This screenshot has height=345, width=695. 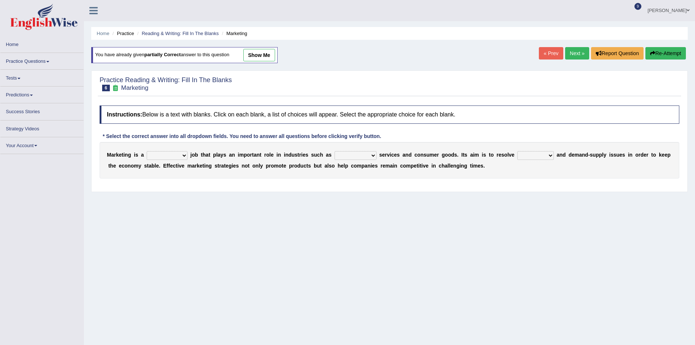 I want to click on b: b, so click(x=315, y=166).